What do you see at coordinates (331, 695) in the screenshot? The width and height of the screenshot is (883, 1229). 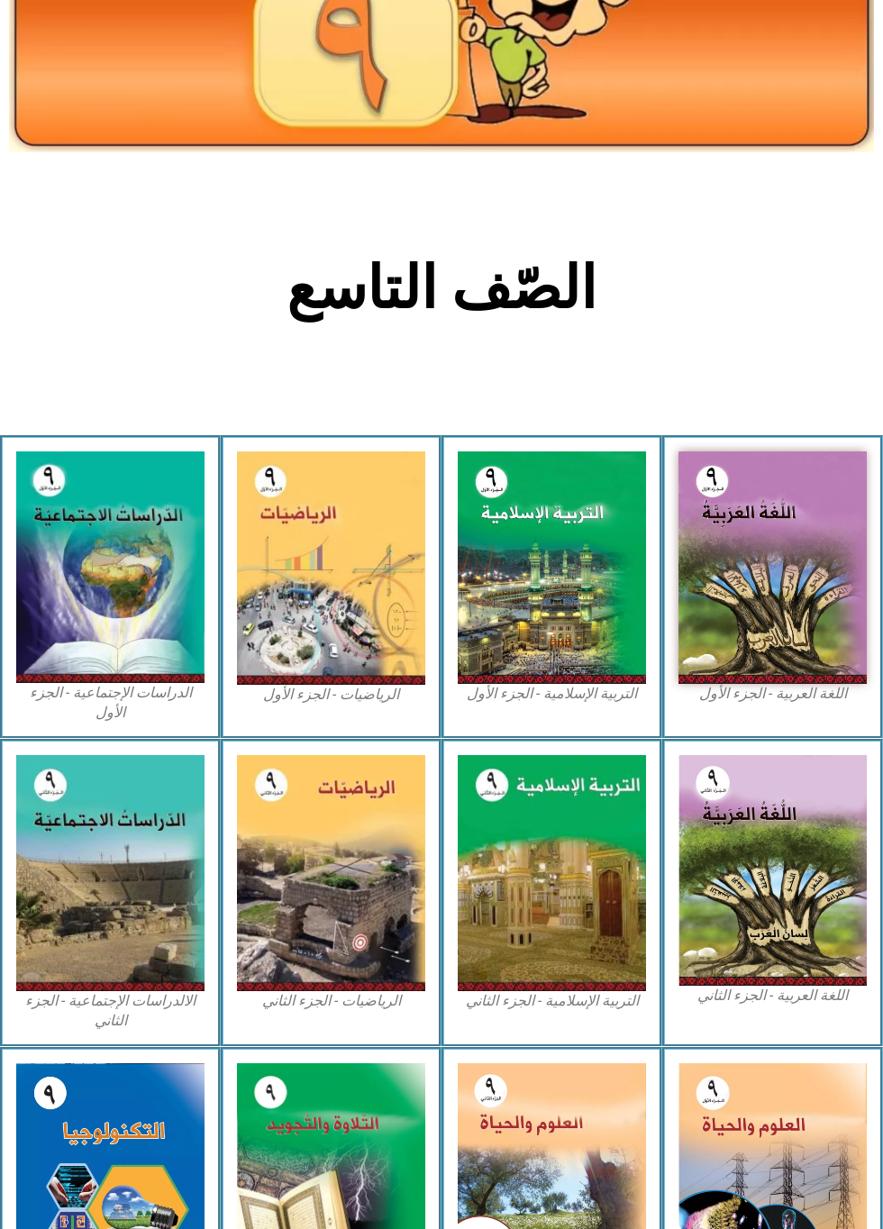 I see `figcaption: الرياضيات - الجزء الأول​` at bounding box center [331, 695].